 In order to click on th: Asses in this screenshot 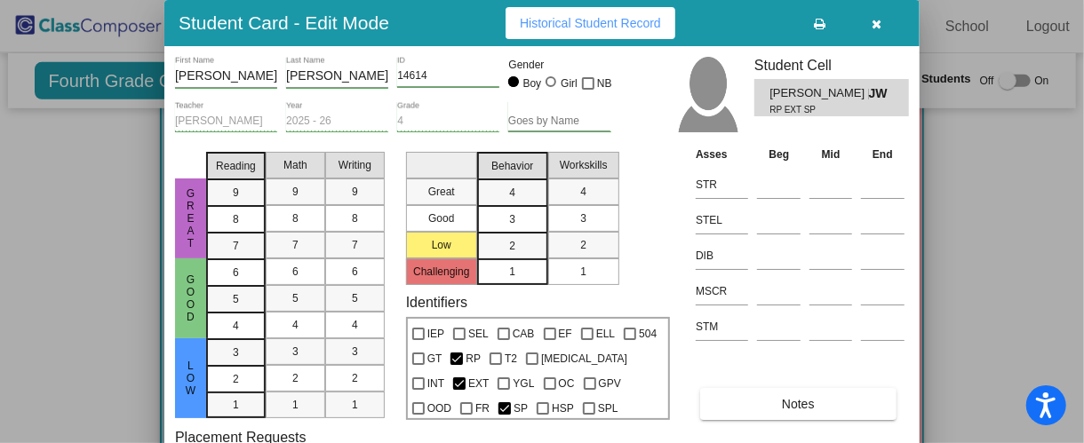, I will do `click(721, 155)`.